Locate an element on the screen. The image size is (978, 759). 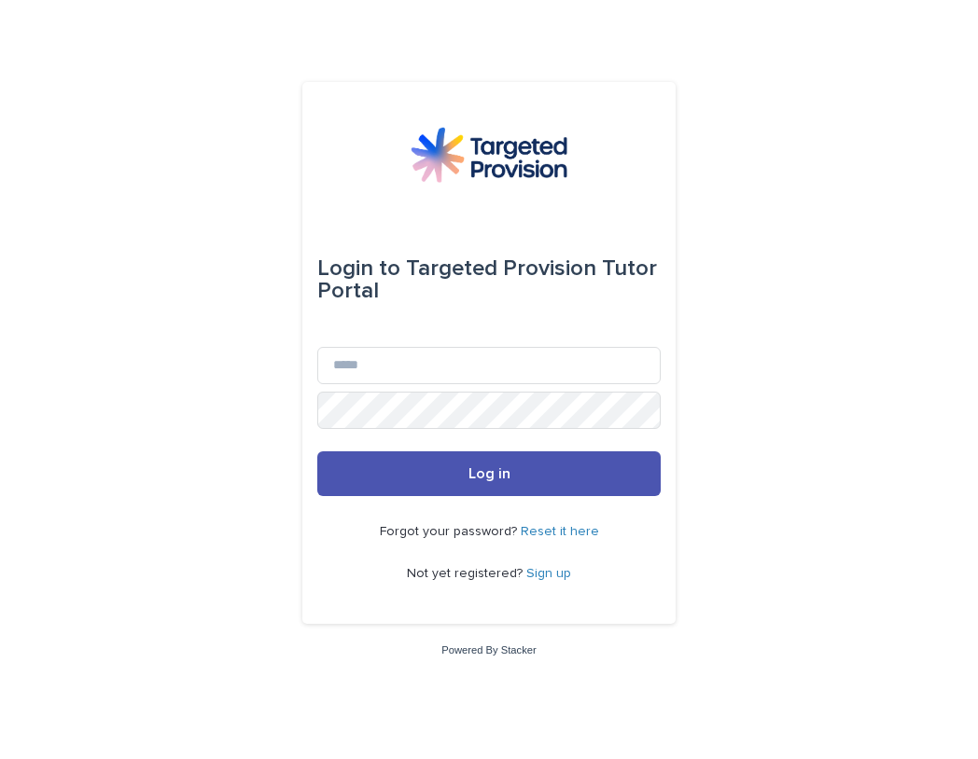
img: M5nRWzHhSzIhMunXDL62 is located at coordinates (489, 155).